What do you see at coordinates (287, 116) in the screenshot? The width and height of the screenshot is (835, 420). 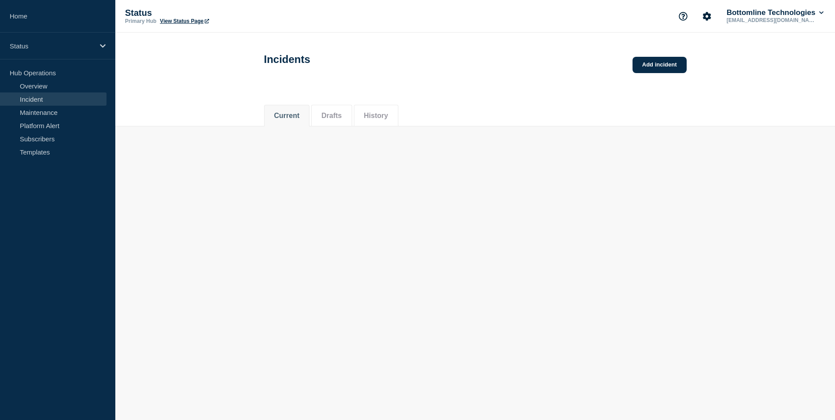 I see `button: Current` at bounding box center [287, 116].